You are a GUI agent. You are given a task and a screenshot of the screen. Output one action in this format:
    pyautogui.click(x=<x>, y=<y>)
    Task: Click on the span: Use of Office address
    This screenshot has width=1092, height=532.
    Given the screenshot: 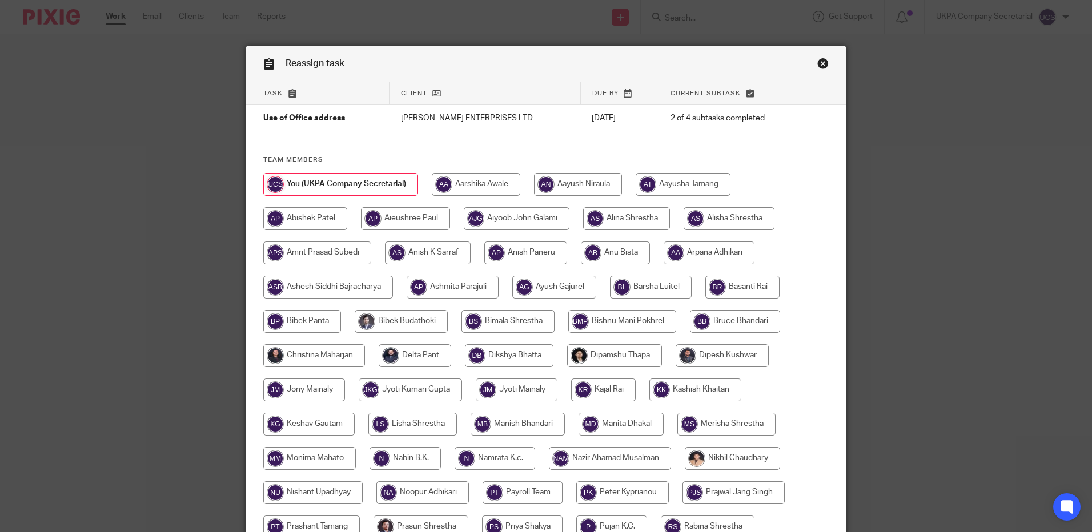 What is the action you would take?
    pyautogui.click(x=304, y=119)
    